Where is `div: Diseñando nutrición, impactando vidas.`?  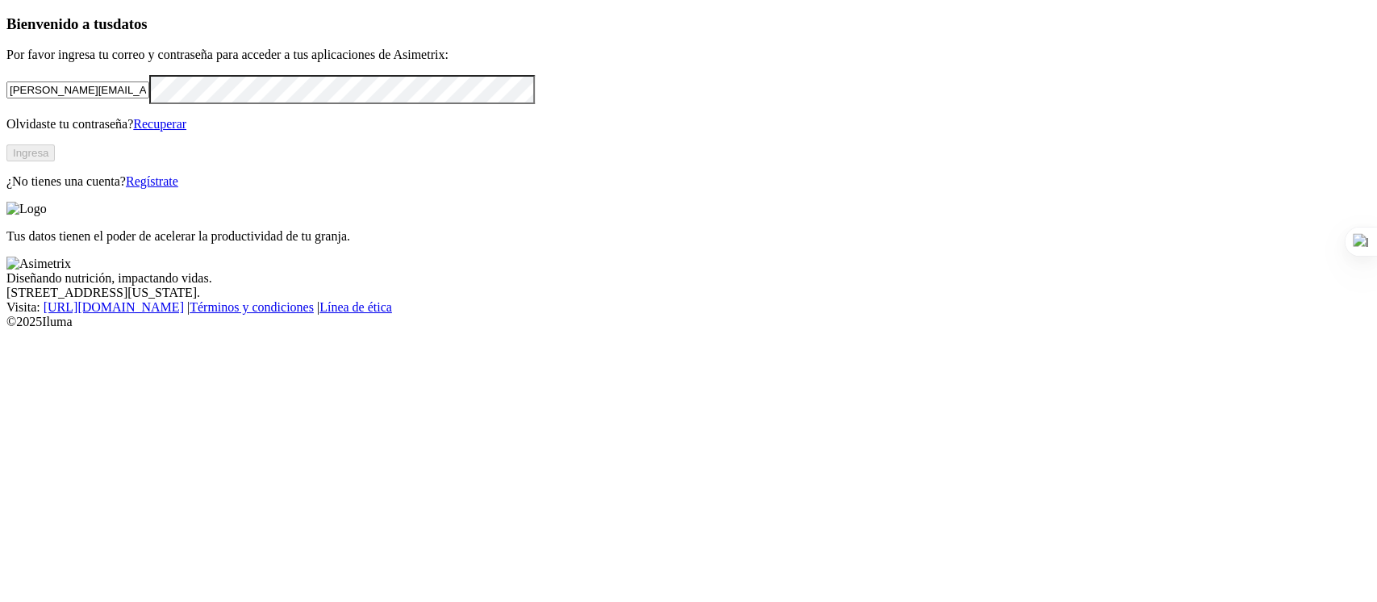 div: Diseñando nutrición, impactando vidas. is located at coordinates (688, 278).